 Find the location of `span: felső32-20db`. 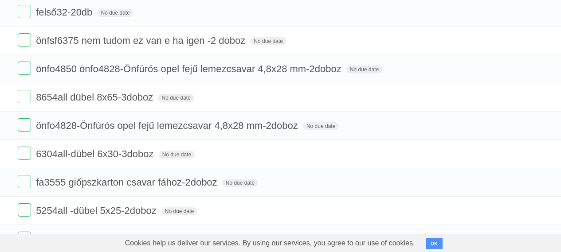

span: felső32-20db is located at coordinates (65, 12).